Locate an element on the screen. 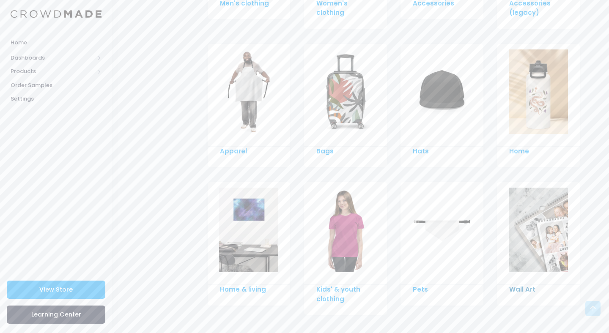 The height and width of the screenshot is (333, 609). a: Learning Center is located at coordinates (56, 315).